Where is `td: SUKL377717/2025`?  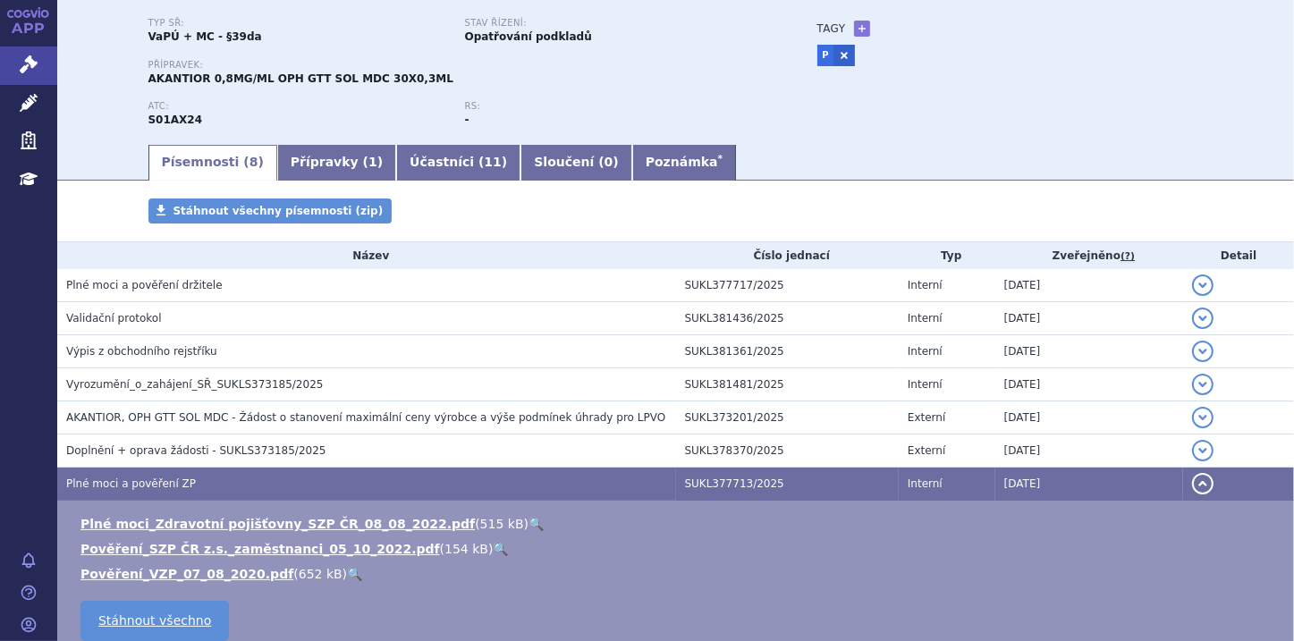
td: SUKL377717/2025 is located at coordinates (787, 285).